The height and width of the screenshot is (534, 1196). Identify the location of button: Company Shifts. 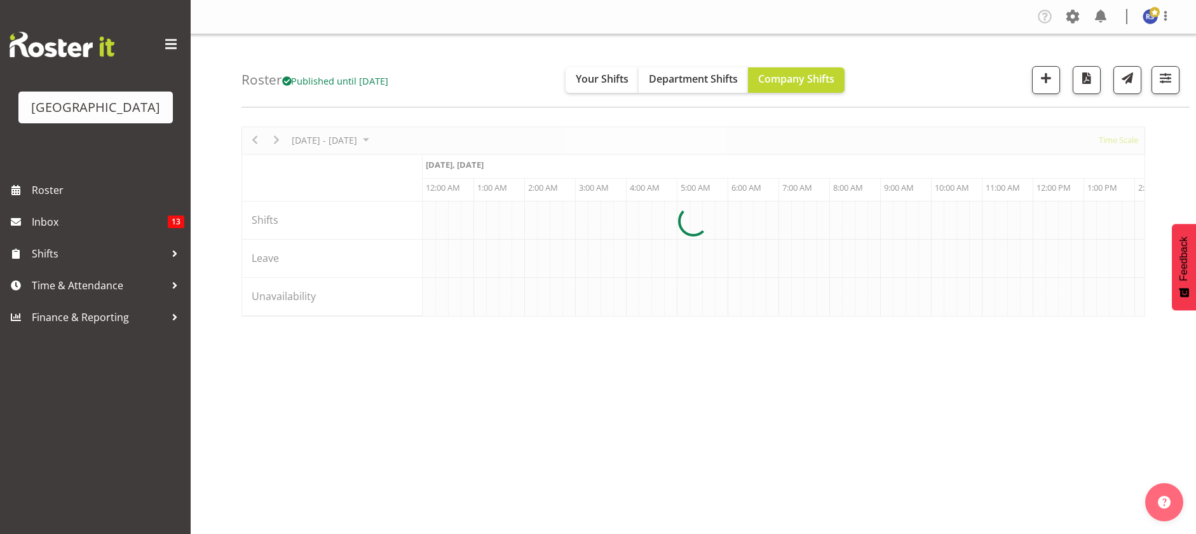
(796, 80).